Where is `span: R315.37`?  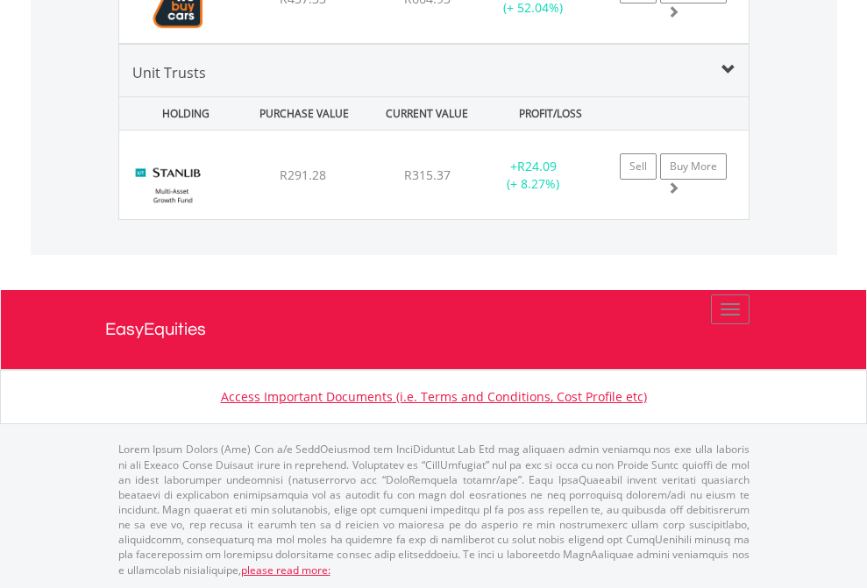 span: R315.37 is located at coordinates (427, 174).